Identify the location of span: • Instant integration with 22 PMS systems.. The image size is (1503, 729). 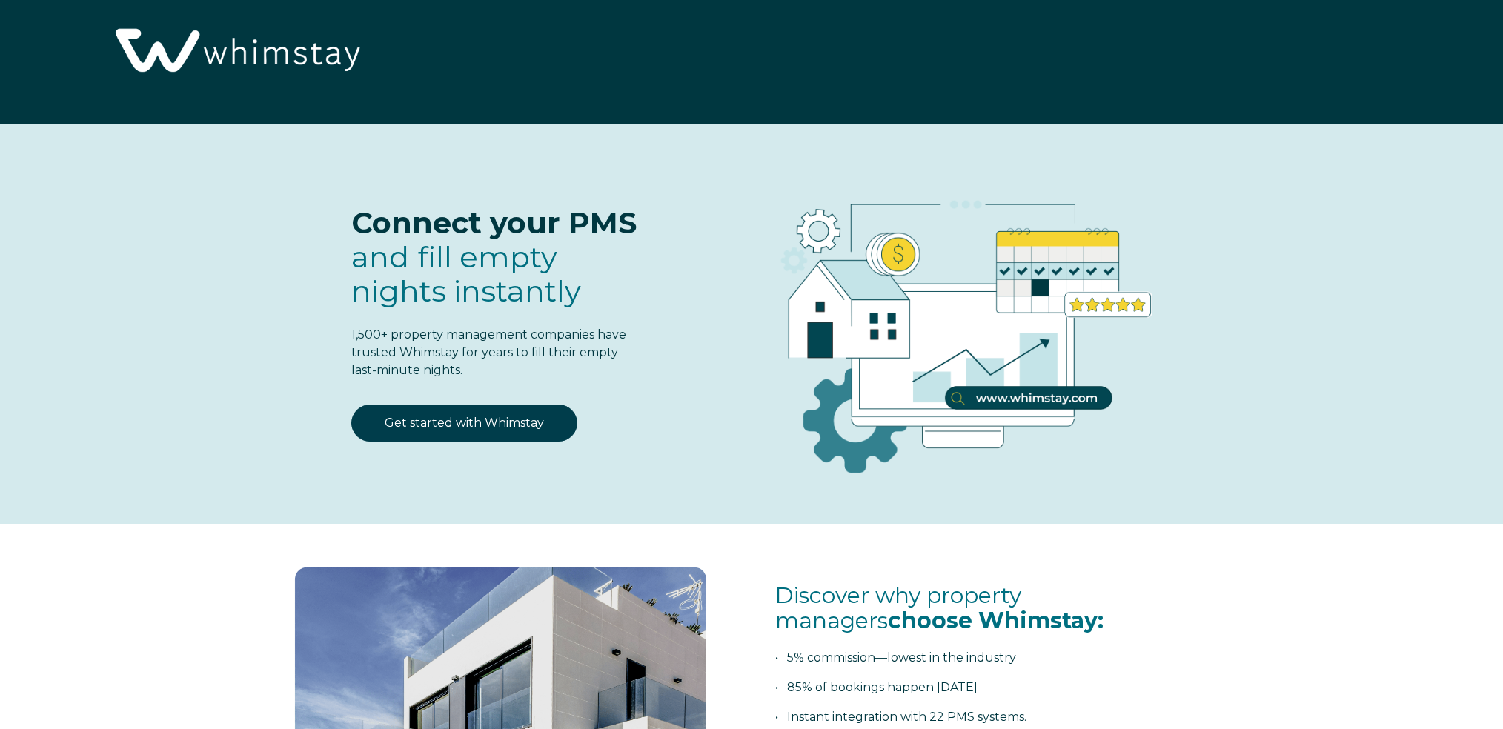
(900, 717).